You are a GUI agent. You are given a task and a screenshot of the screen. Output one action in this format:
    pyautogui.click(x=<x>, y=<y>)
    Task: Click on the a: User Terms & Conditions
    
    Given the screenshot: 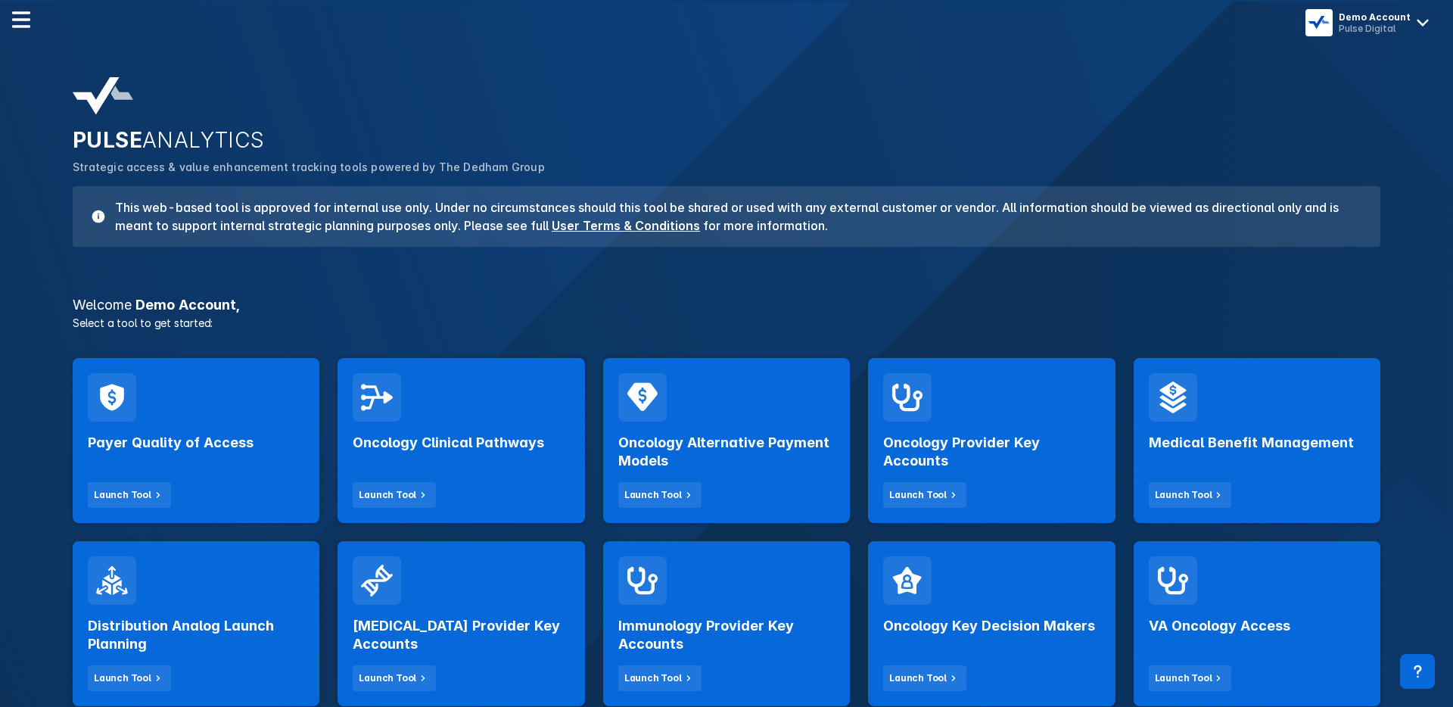 What is the action you would take?
    pyautogui.click(x=626, y=226)
    